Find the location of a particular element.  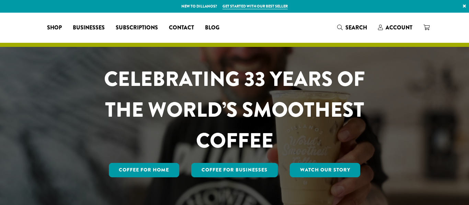

span: Subscriptions is located at coordinates (137, 28).